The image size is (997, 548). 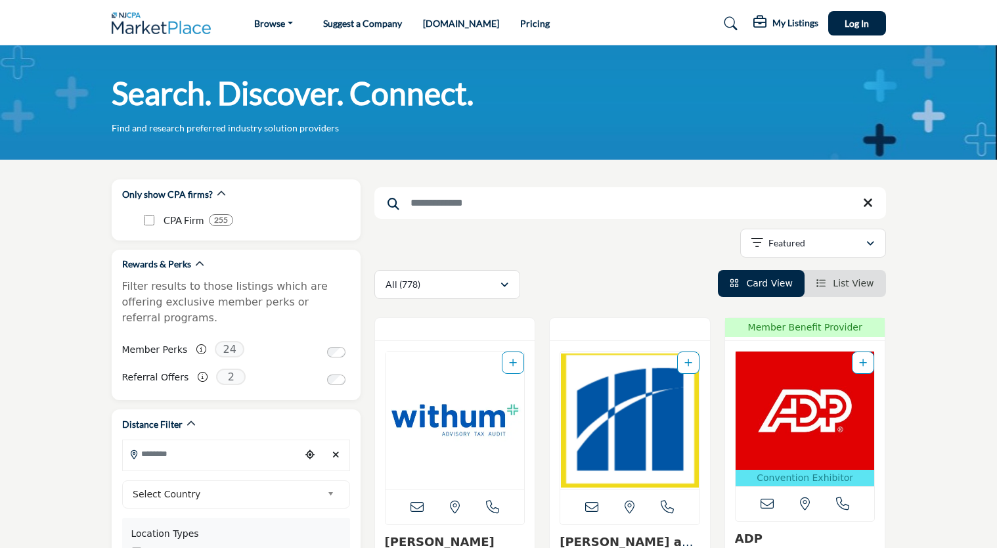 I want to click on span: Log In, so click(x=856, y=23).